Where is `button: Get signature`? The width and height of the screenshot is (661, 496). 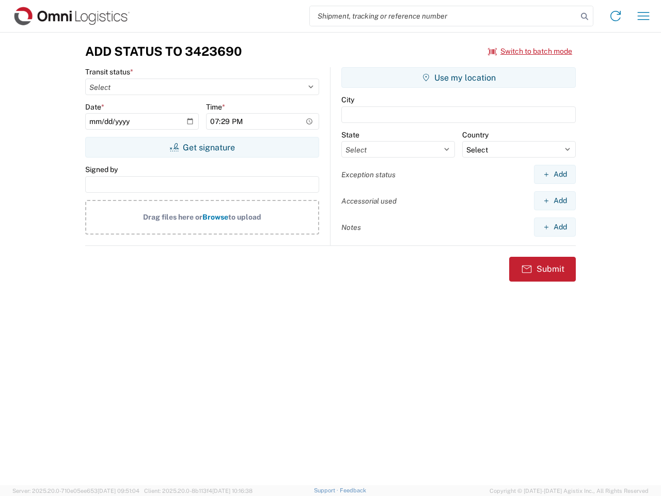
button: Get signature is located at coordinates (202, 147).